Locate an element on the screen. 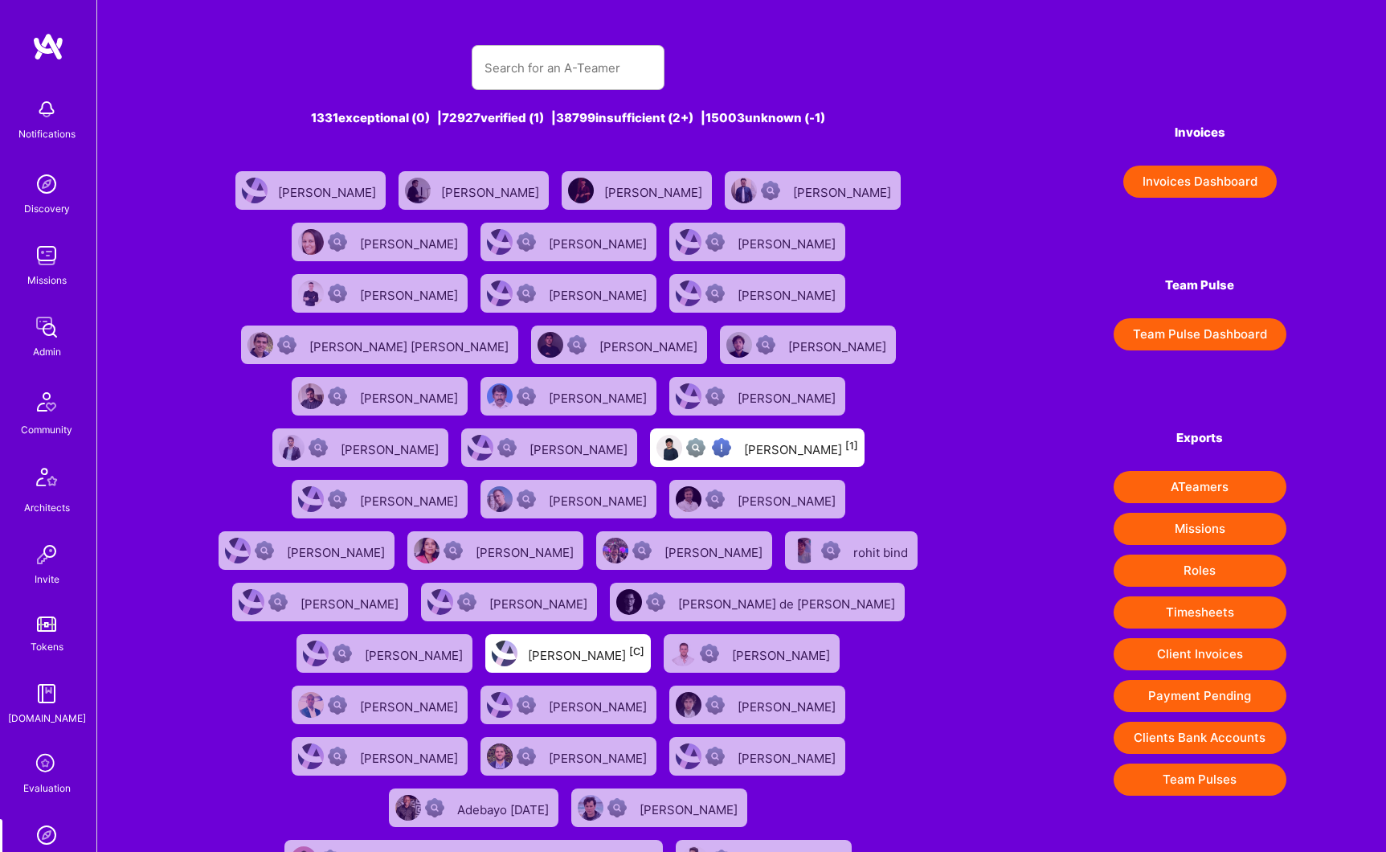 This screenshot has width=1386, height=852. input: Search for an A-Teamer is located at coordinates (568, 67).